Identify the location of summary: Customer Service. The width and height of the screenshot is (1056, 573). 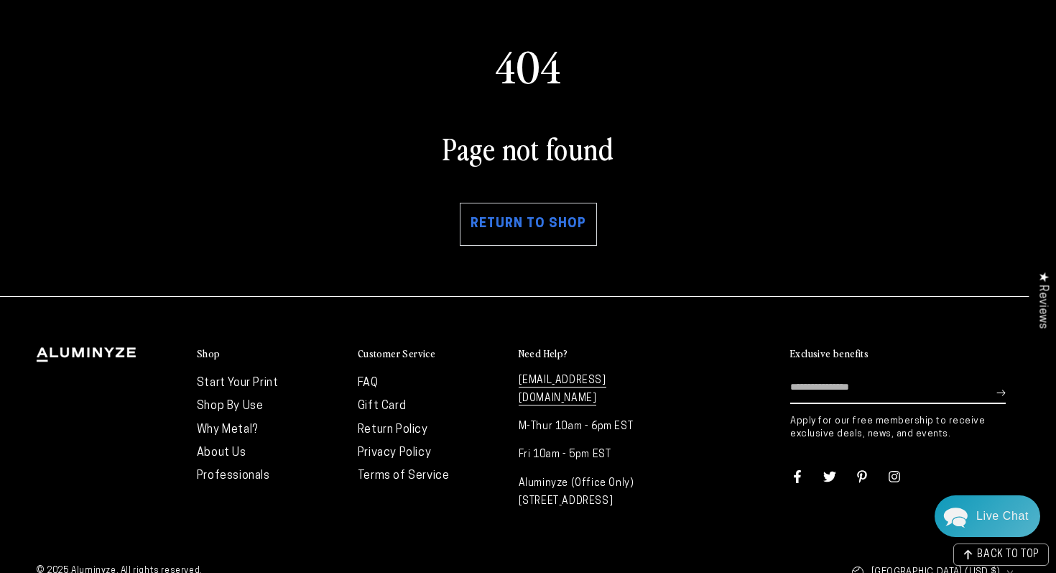
(431, 354).